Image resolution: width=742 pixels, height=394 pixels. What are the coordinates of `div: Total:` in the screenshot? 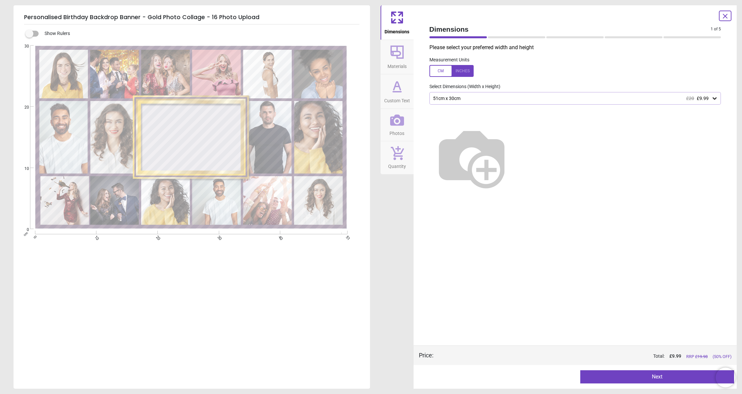 It's located at (587, 356).